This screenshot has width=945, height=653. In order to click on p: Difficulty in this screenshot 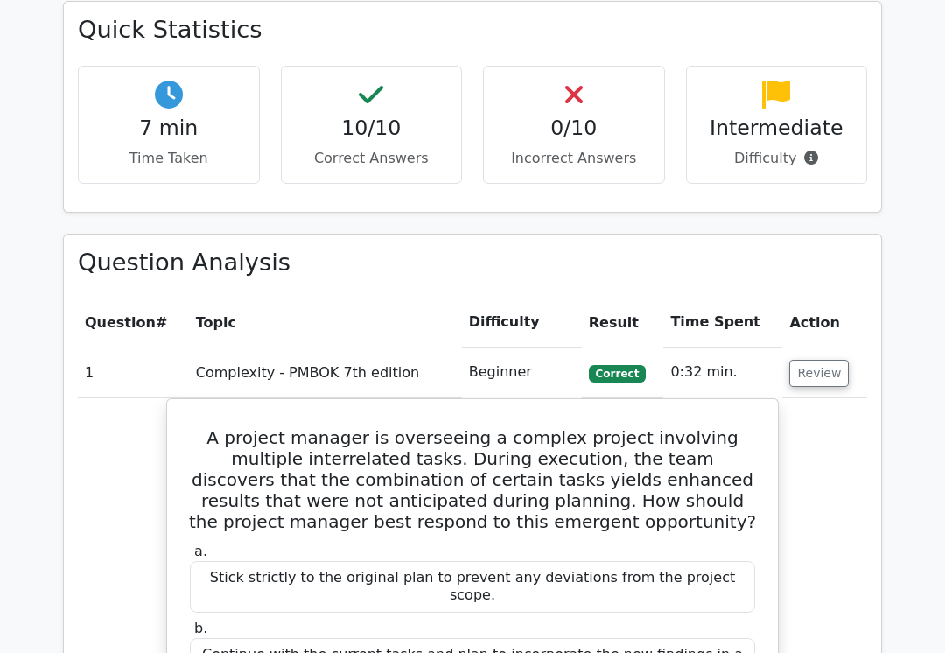, I will do `click(777, 158)`.